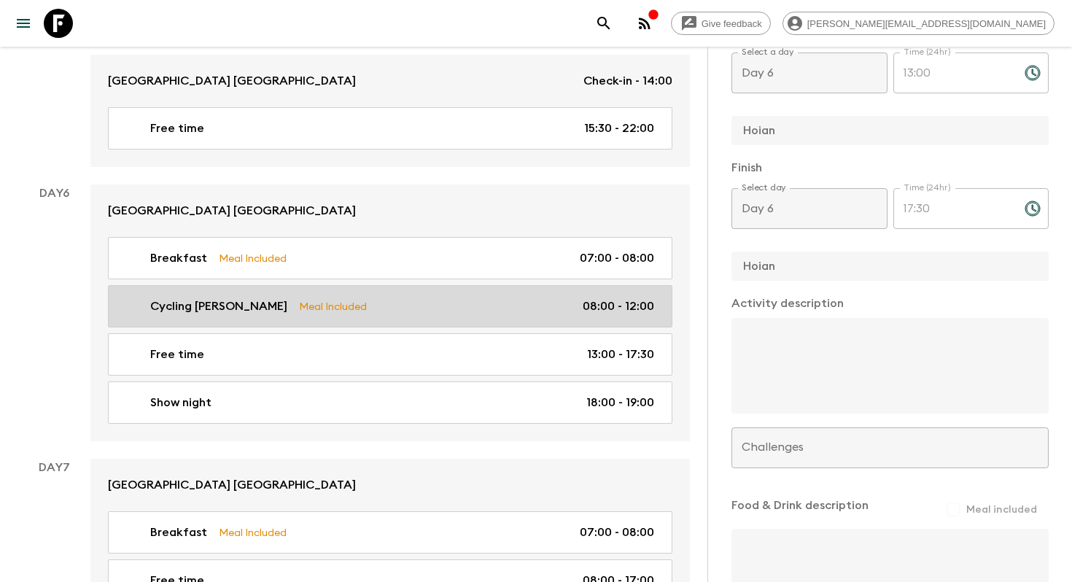 This screenshot has width=1072, height=582. What do you see at coordinates (390, 354) in the screenshot?
I see `a: Free time13:00 - 17:30` at bounding box center [390, 354].